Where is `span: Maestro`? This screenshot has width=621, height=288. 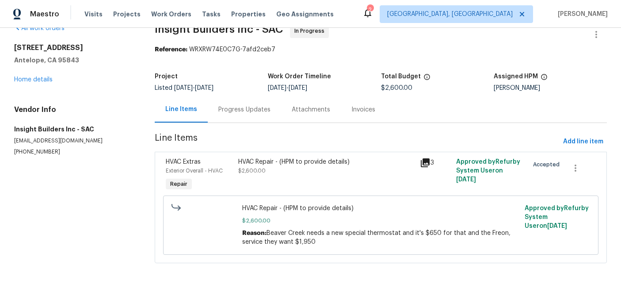
span: Maestro is located at coordinates (45, 14).